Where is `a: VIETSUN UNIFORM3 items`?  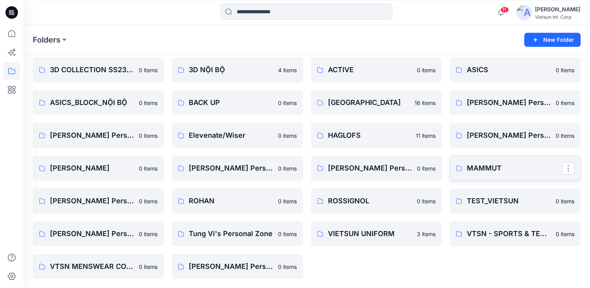
a: VIETSUN UNIFORM3 items is located at coordinates (376, 233).